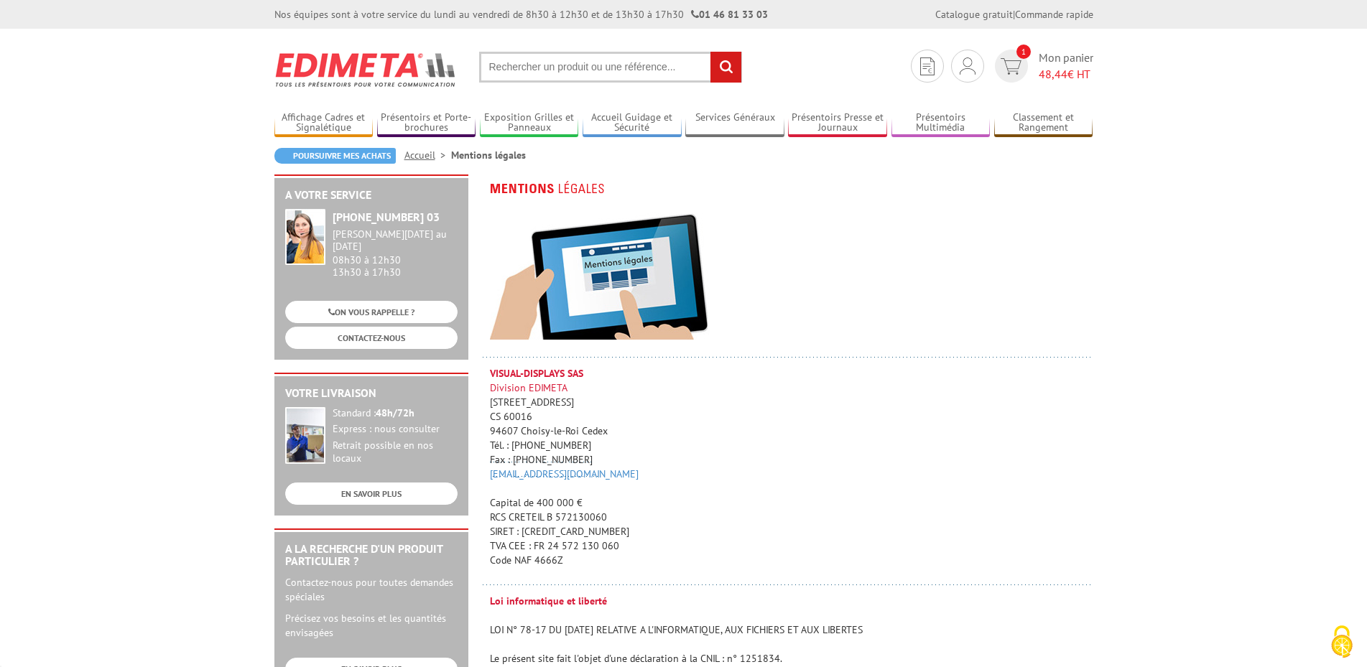 This screenshot has height=667, width=1367. Describe the element at coordinates (427, 123) in the screenshot. I see `a: Présentoirs et Porte-brochures` at that location.